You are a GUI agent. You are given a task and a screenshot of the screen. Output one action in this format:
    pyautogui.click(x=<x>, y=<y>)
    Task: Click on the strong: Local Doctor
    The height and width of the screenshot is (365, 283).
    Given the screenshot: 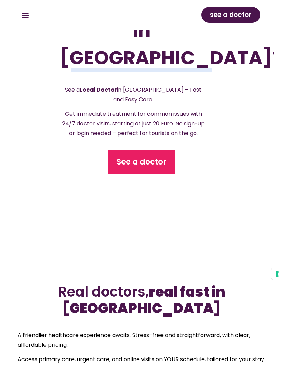 What is the action you would take?
    pyautogui.click(x=98, y=89)
    